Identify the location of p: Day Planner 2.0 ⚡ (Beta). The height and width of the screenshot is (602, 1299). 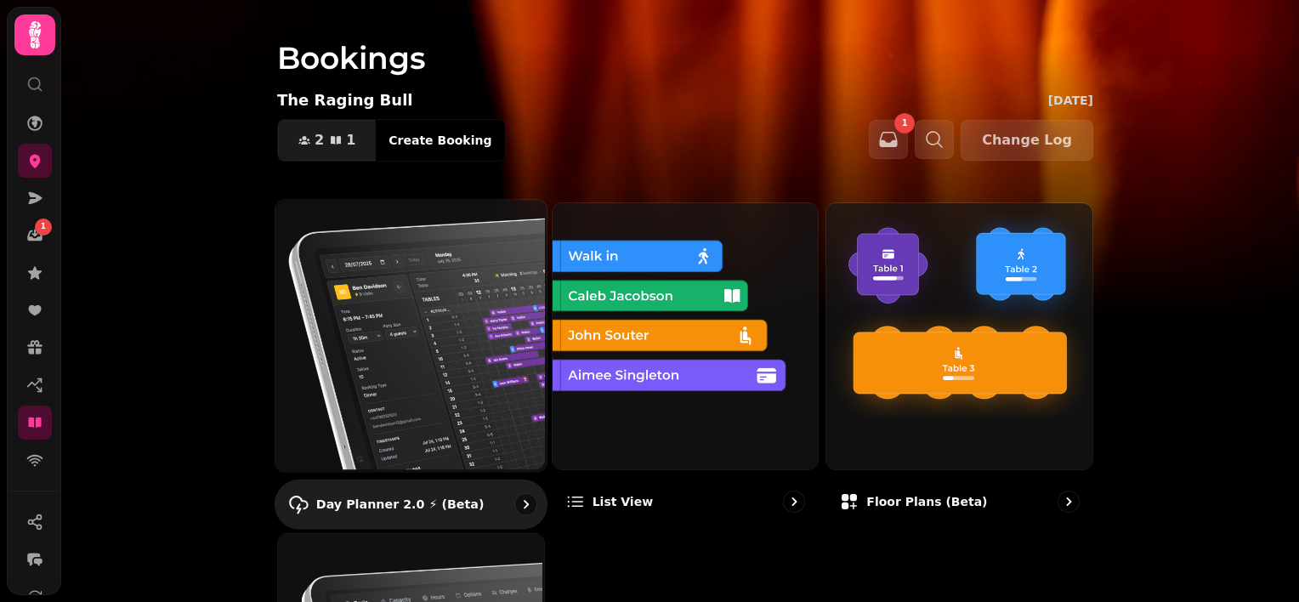
(400, 504).